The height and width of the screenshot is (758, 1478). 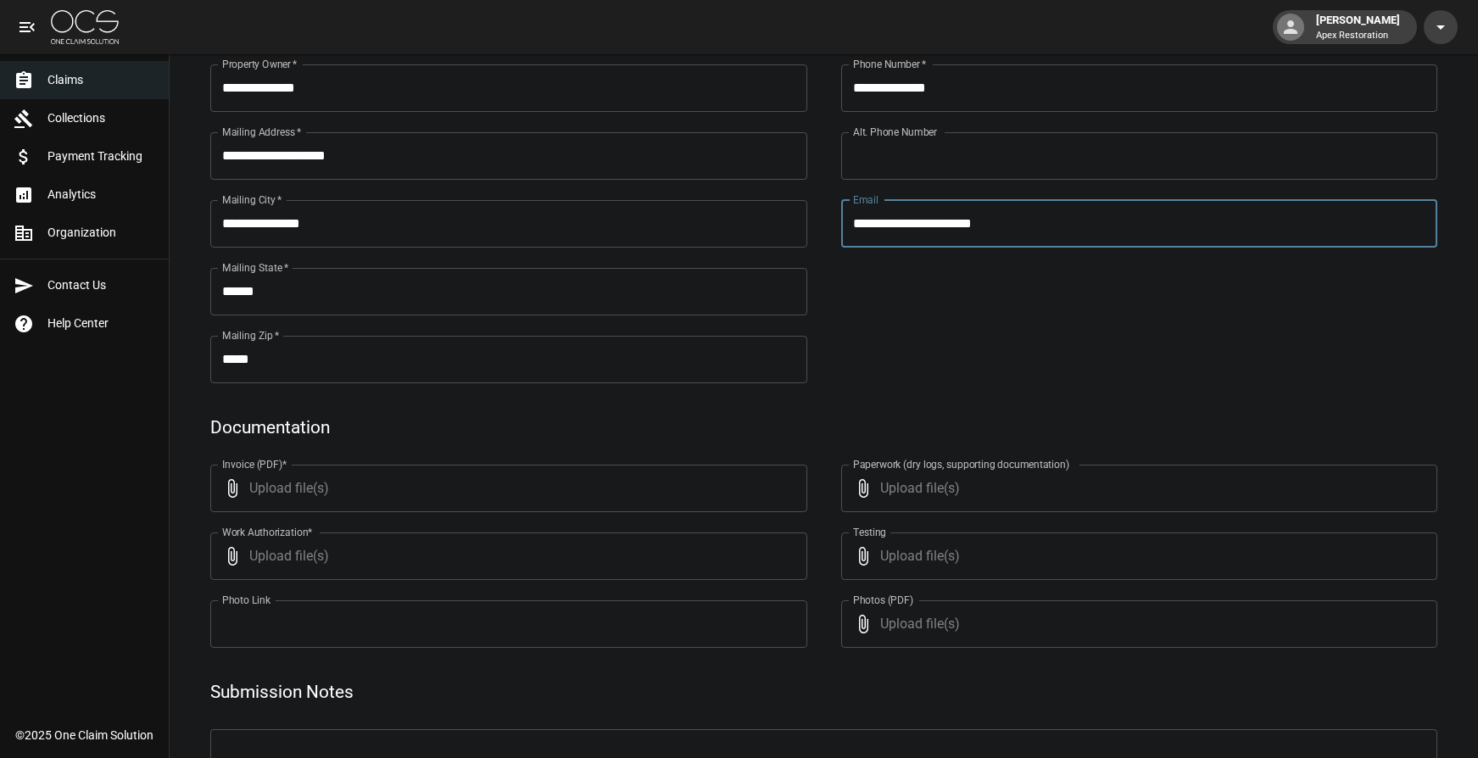 I want to click on span: Payment Tracking, so click(x=101, y=156).